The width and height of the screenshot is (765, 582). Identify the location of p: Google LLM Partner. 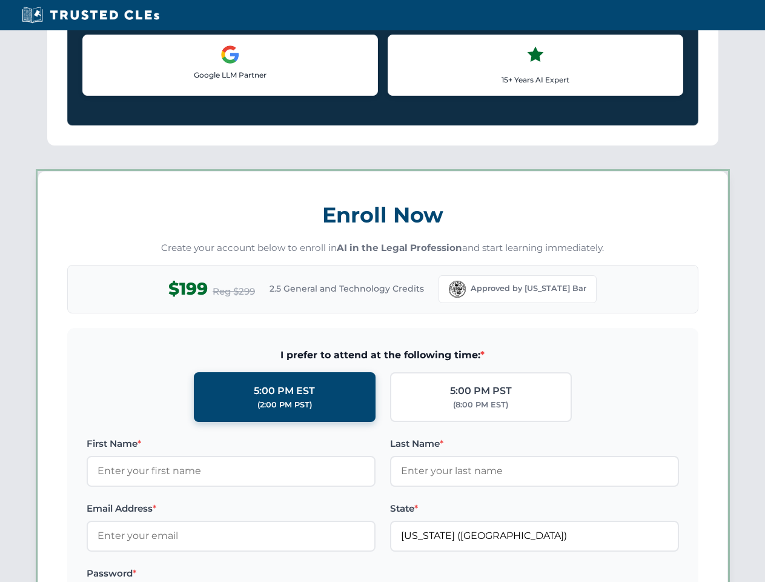
(230, 75).